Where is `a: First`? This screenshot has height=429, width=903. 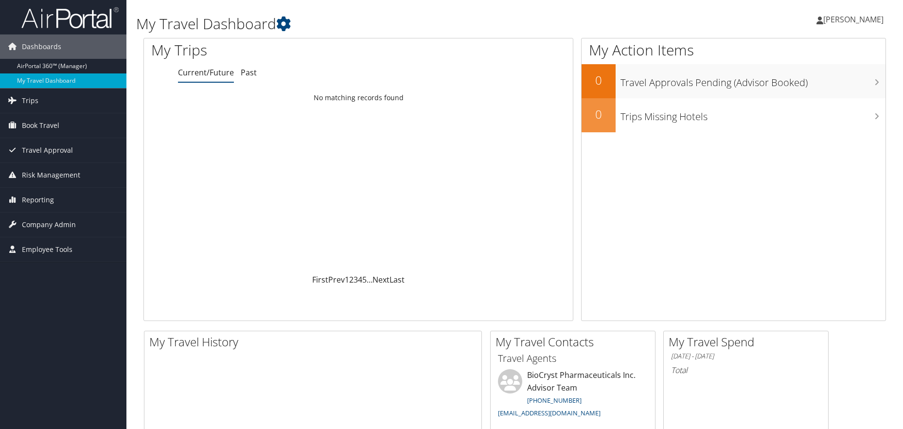
a: First is located at coordinates (320, 280).